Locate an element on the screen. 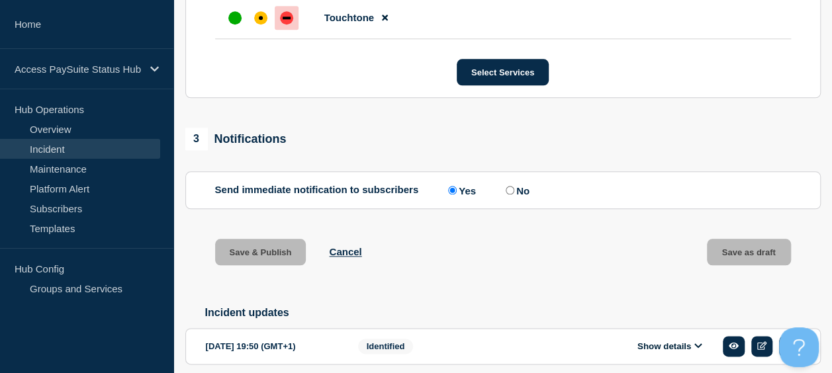 This screenshot has height=373, width=832. span: 3 is located at coordinates (197, 139).